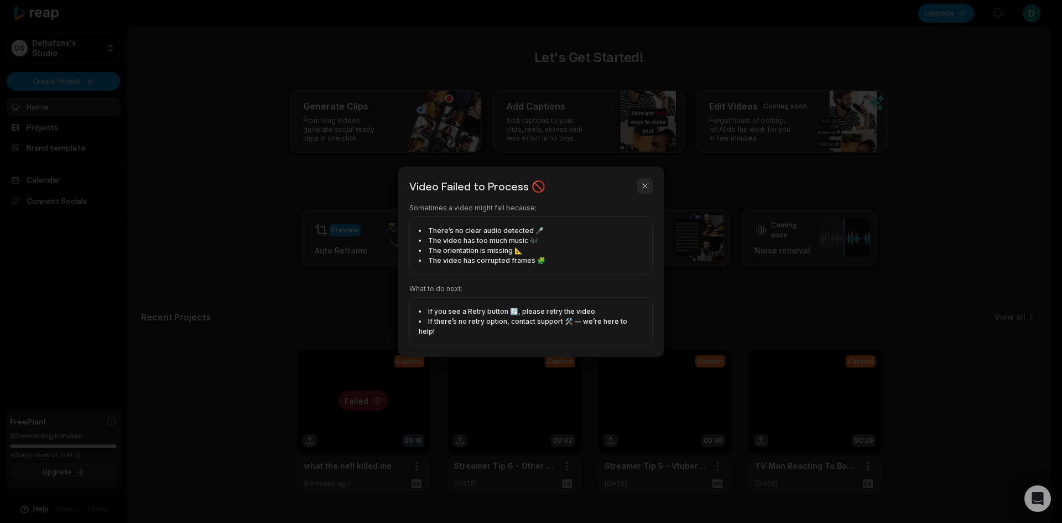  What do you see at coordinates (477, 186) in the screenshot?
I see `h2: Video Failed to Process 🚫` at bounding box center [477, 186].